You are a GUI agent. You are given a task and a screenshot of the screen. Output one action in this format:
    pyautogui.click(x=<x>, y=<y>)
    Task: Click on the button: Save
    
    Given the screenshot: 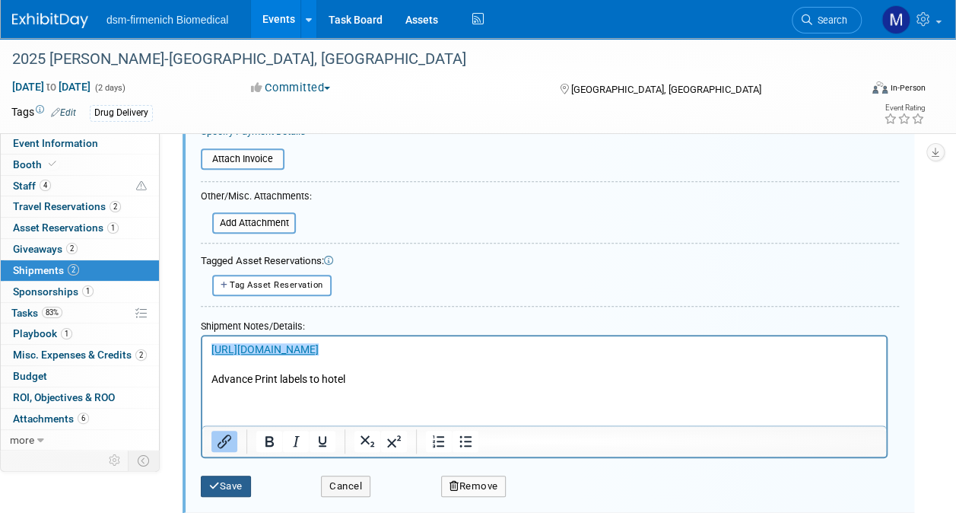 What is the action you would take?
    pyautogui.click(x=226, y=486)
    